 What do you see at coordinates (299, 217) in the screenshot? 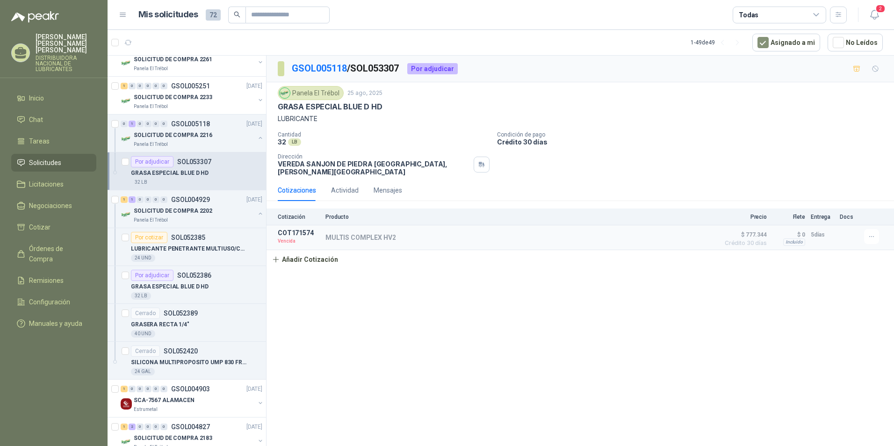
I see `p: Cotización` at bounding box center [299, 217].